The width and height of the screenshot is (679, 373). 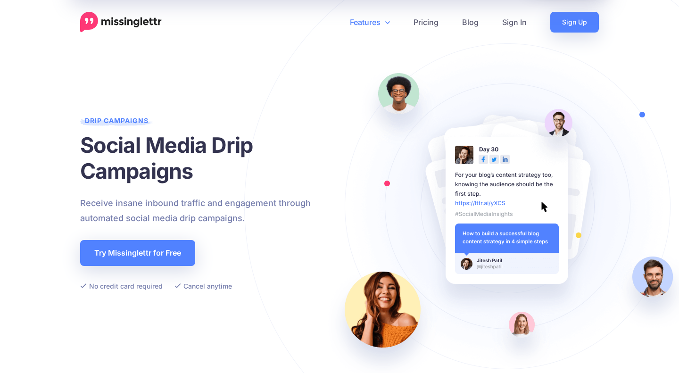 I want to click on a: Home, so click(x=121, y=22).